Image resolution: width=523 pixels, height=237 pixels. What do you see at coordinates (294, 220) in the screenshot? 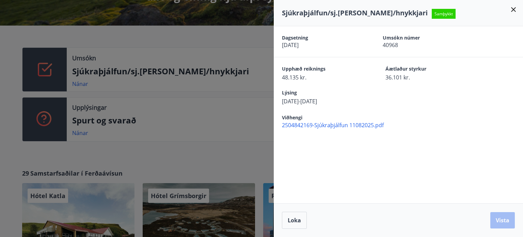
I see `span: Loka` at bounding box center [294, 220].